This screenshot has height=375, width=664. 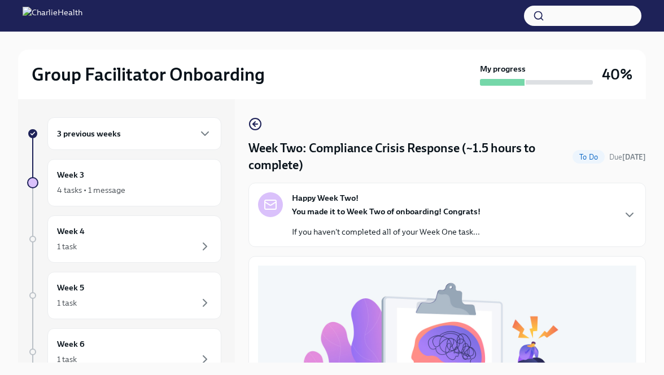 What do you see at coordinates (148, 75) in the screenshot?
I see `h2: Group Facilitator Onboarding` at bounding box center [148, 75].